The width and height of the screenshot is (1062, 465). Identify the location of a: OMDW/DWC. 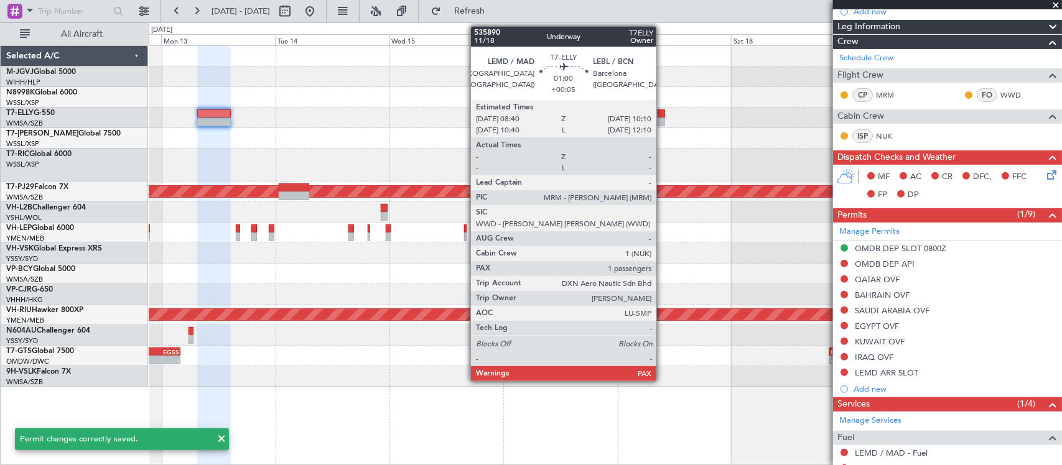
(27, 361).